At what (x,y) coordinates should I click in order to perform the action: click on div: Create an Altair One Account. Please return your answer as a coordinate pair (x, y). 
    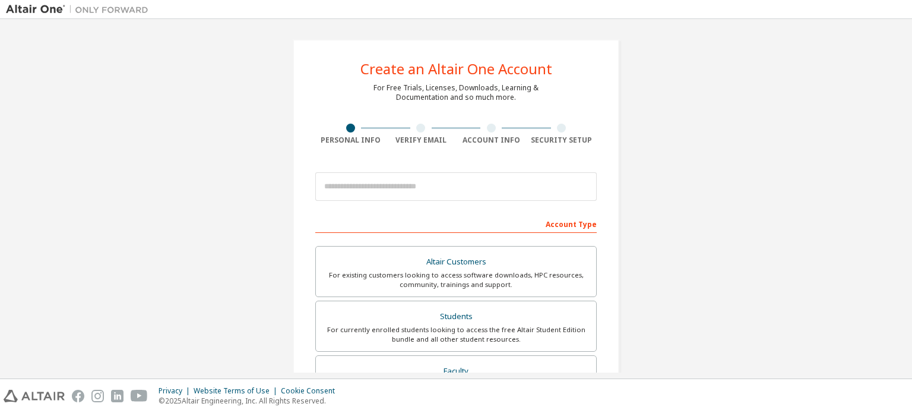
    Looking at the image, I should click on (456, 69).